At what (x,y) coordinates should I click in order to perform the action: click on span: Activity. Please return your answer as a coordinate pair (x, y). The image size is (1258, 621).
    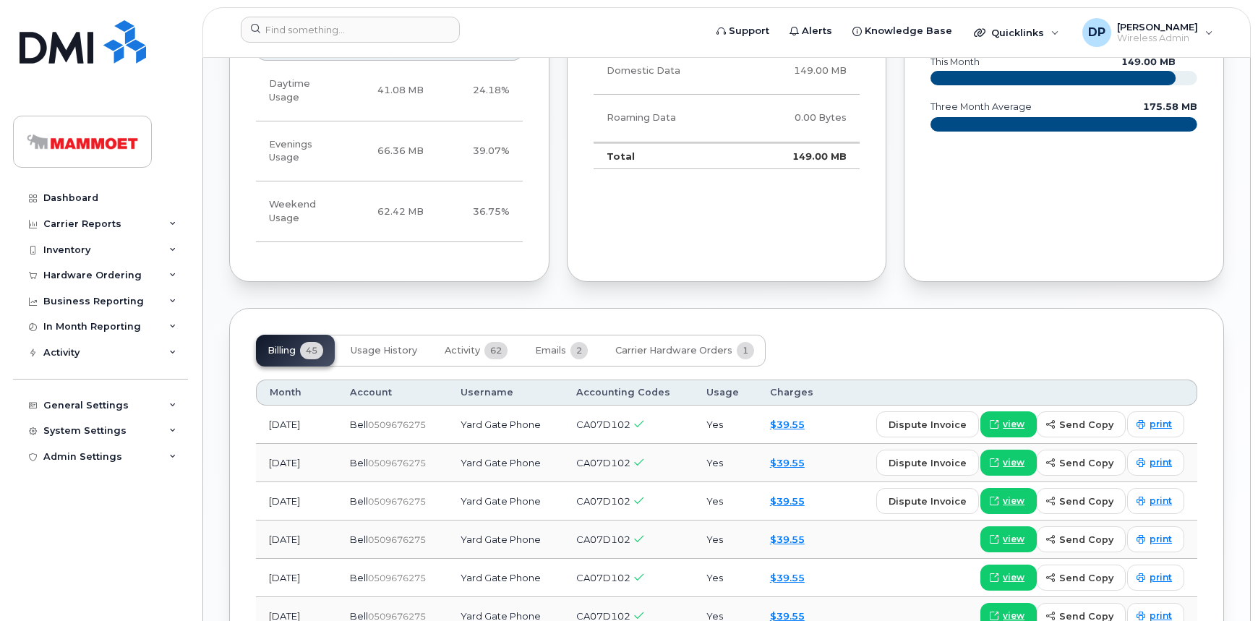
    Looking at the image, I should click on (462, 351).